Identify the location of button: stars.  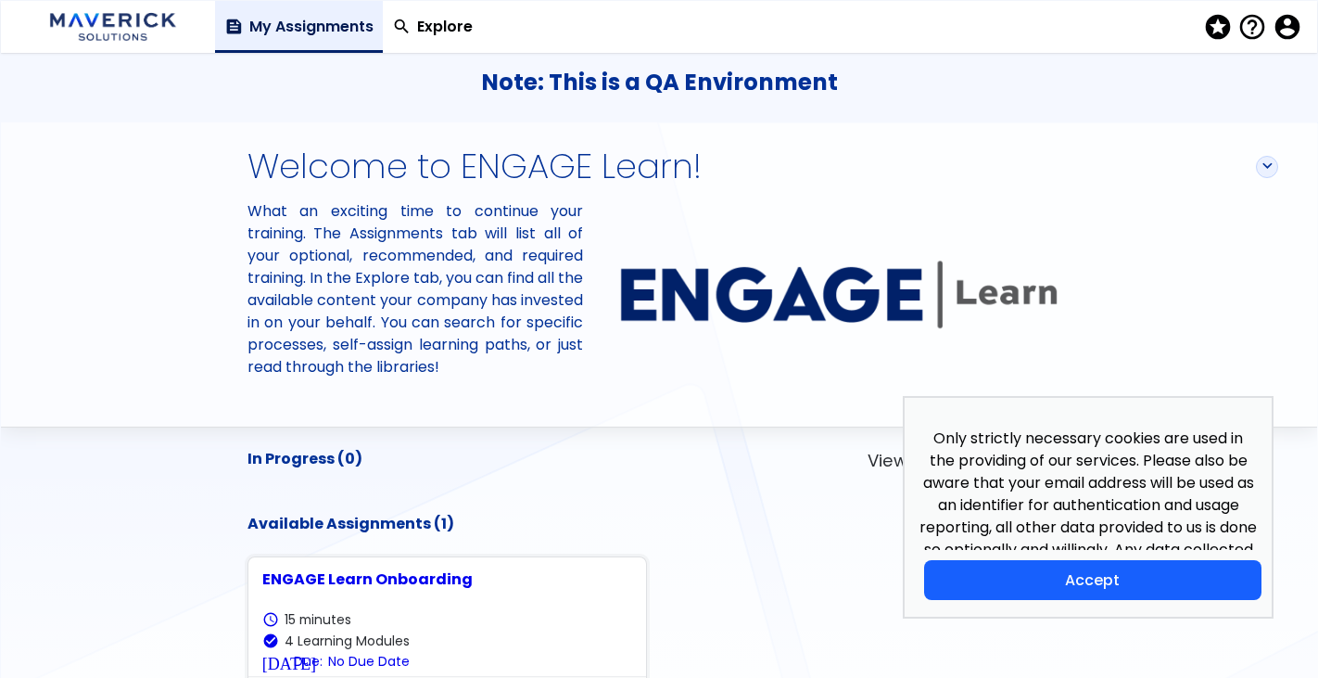
(1221, 27).